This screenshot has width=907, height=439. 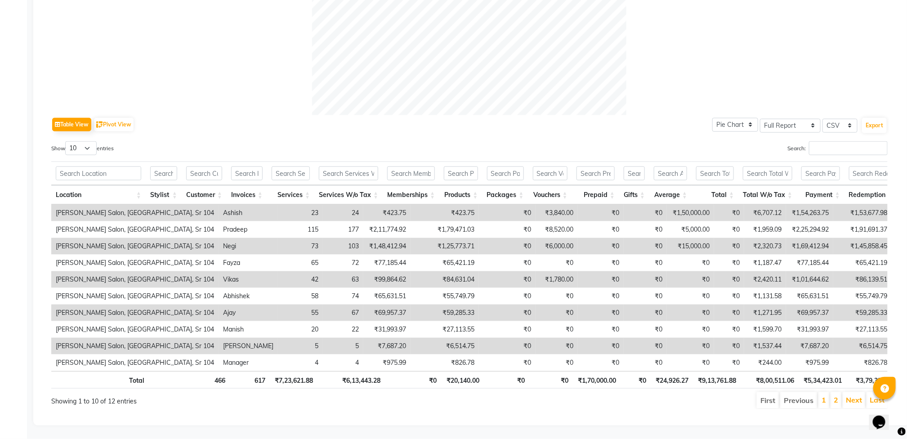 I want to click on td: 5, so click(x=343, y=346).